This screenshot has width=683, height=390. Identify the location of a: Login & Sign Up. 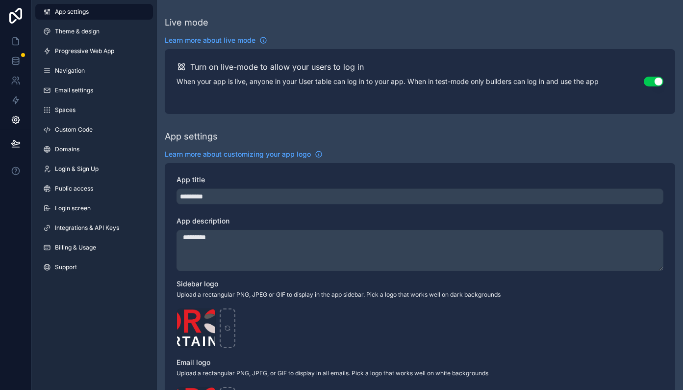
(94, 169).